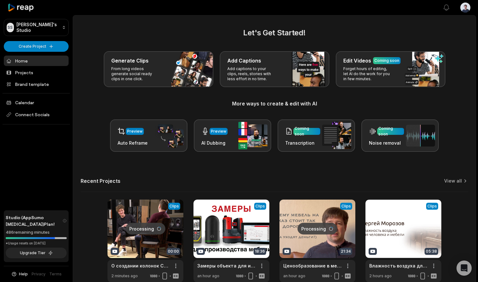  Describe the element at coordinates (19, 274) in the screenshot. I see `button: Help` at that location.